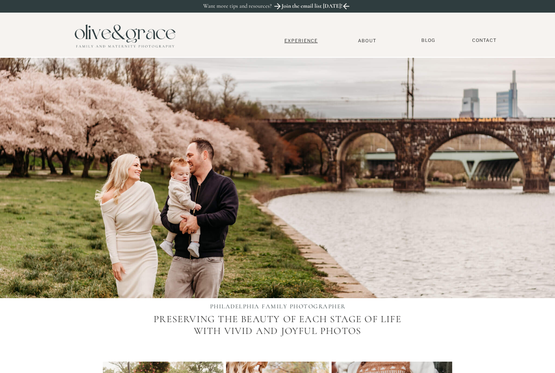 The height and width of the screenshot is (373, 555). I want to click on nav: BLOG, so click(429, 40).